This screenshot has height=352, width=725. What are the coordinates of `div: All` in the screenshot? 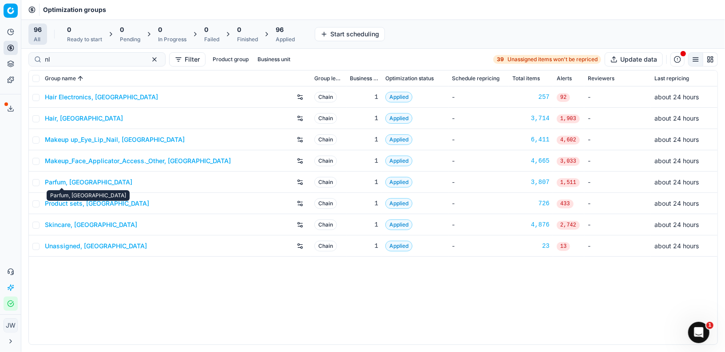 It's located at (38, 40).